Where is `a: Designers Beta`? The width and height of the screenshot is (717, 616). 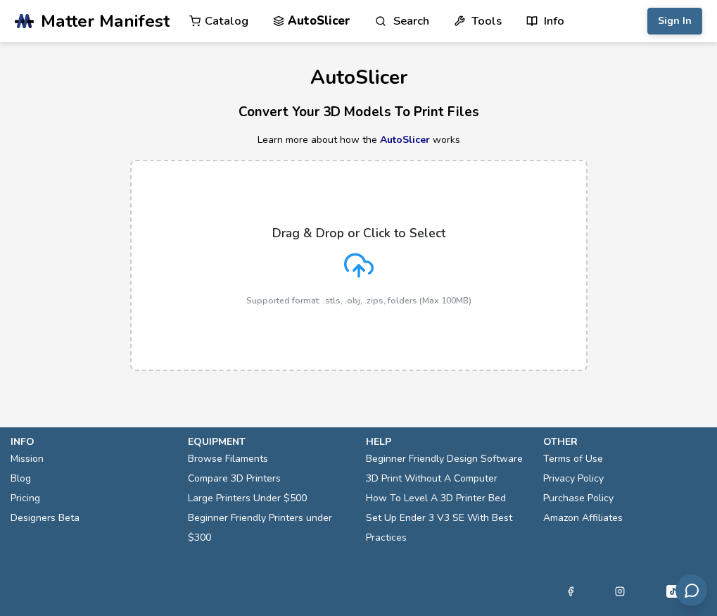 a: Designers Beta is located at coordinates (45, 518).